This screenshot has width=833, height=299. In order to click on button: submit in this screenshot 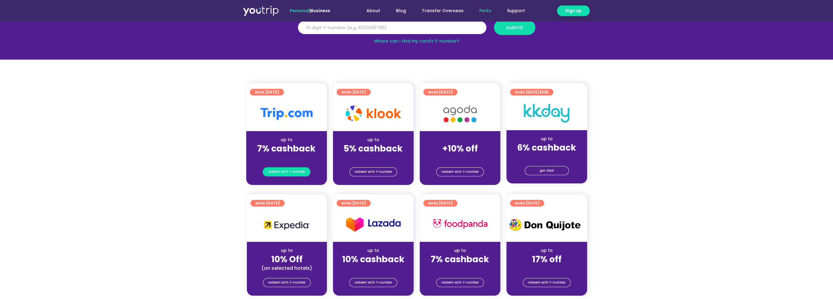, I will do `click(515, 27)`.